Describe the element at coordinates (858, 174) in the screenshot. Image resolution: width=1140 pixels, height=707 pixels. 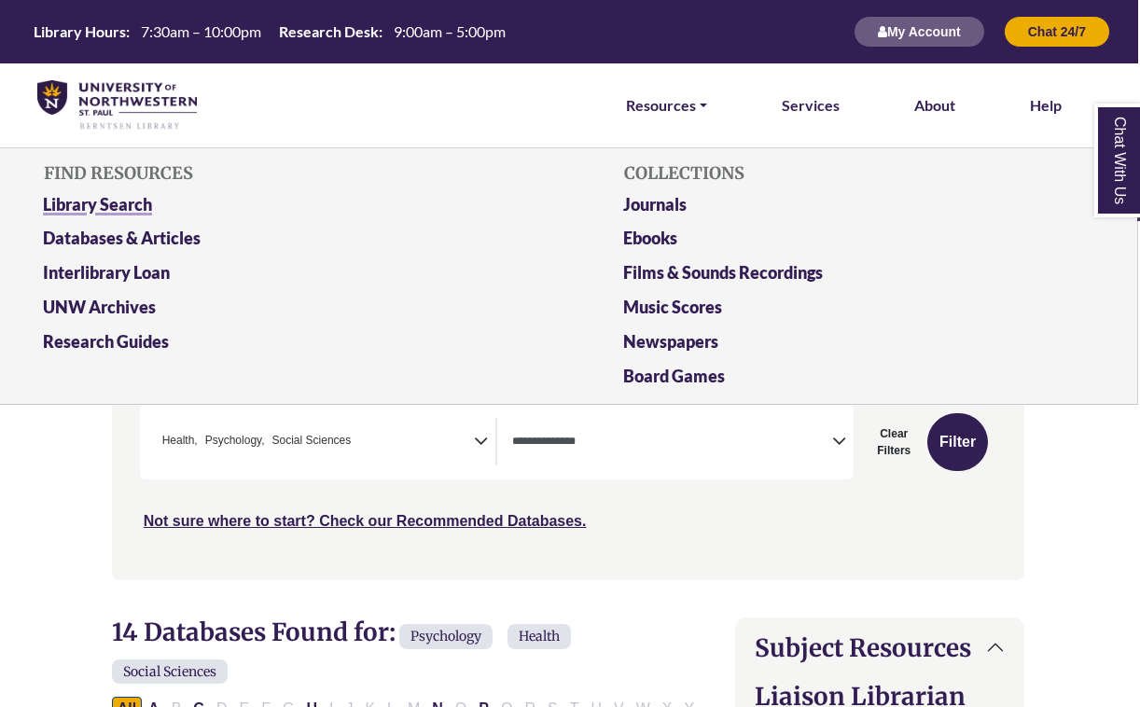
I see `h5: COLLECTIONS` at that location.